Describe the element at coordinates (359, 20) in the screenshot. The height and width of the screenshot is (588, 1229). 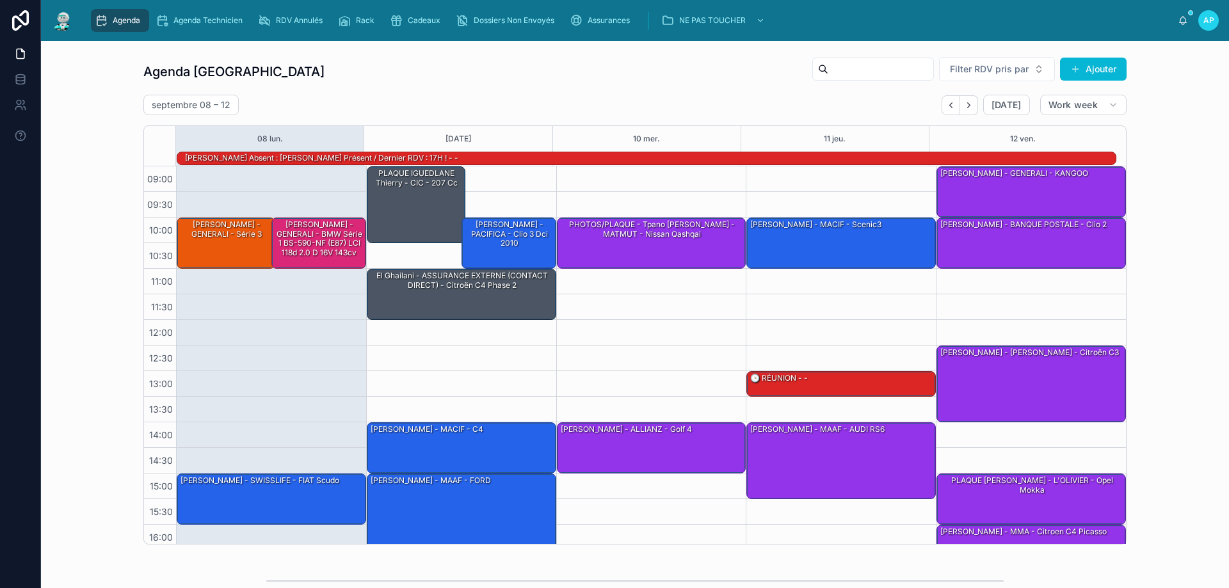
I see `a: Rack` at that location.